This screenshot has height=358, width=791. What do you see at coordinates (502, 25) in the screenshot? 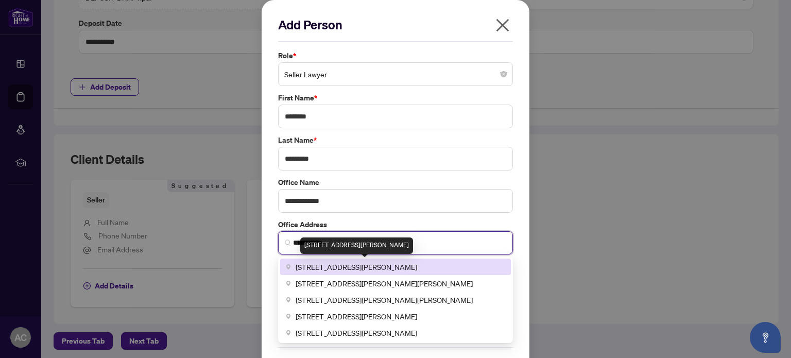
I see `span: close` at bounding box center [502, 25].